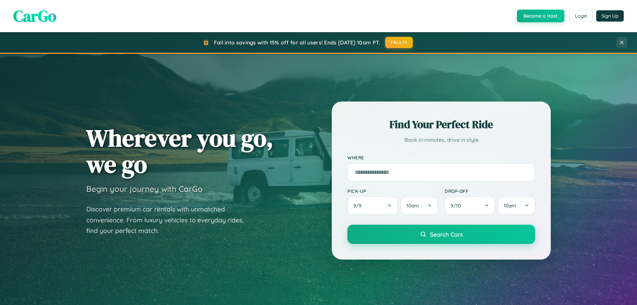  I want to click on span: 9 / 9, so click(359, 205).